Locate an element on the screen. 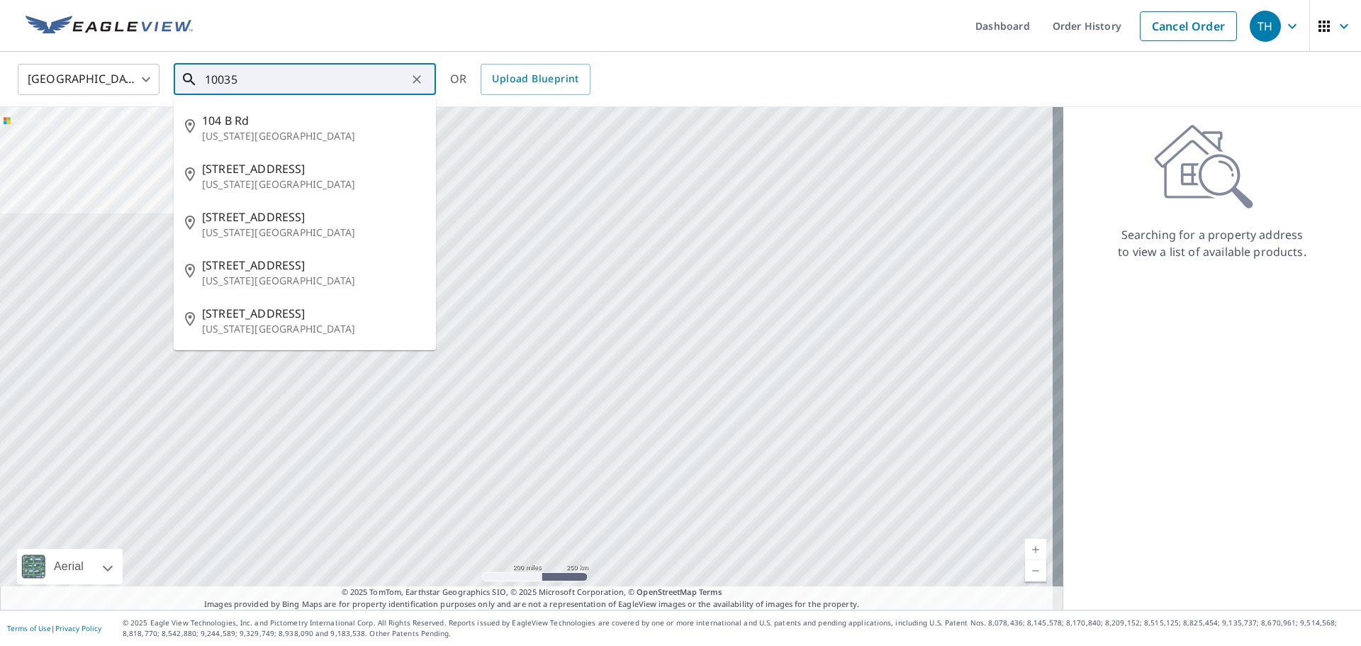 This screenshot has height=646, width=1361. p: © 2025 Eagle View Technologies, Inc. and Pictometry International Corp. All Rights Reserved. Repo... is located at coordinates (738, 628).